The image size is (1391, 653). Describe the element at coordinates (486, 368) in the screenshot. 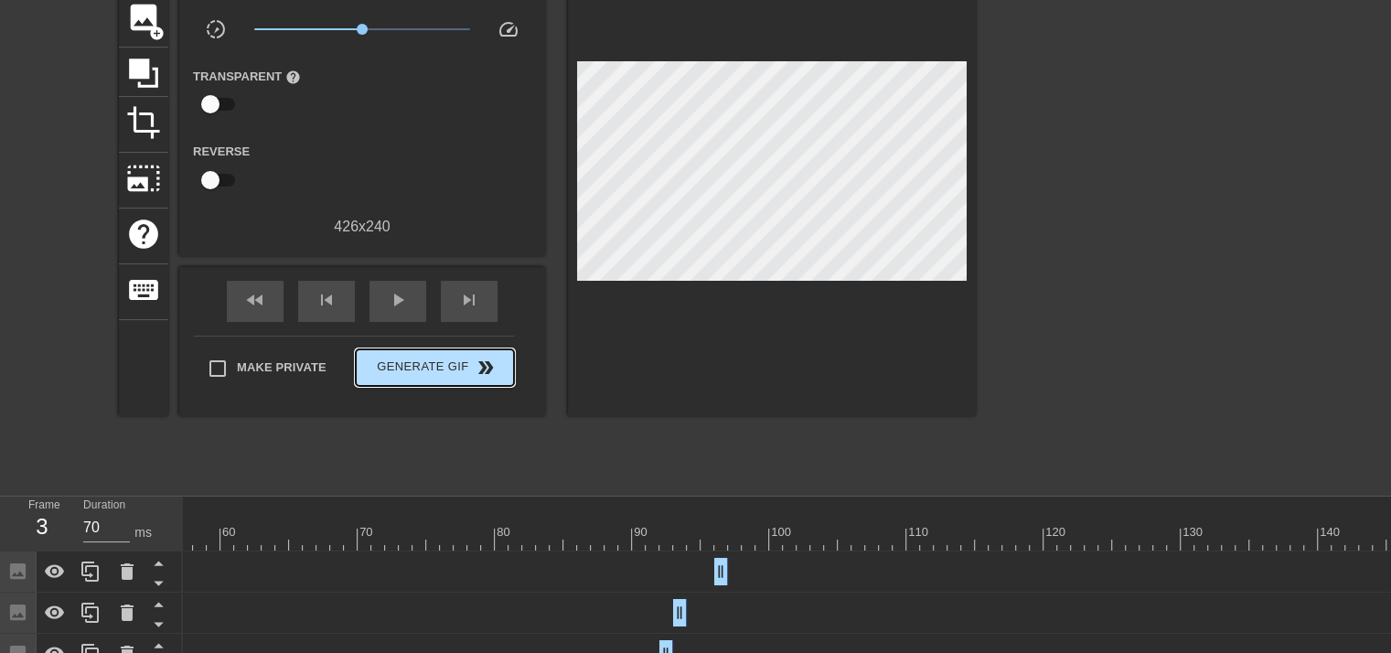

I see `span: double_arrow` at that location.